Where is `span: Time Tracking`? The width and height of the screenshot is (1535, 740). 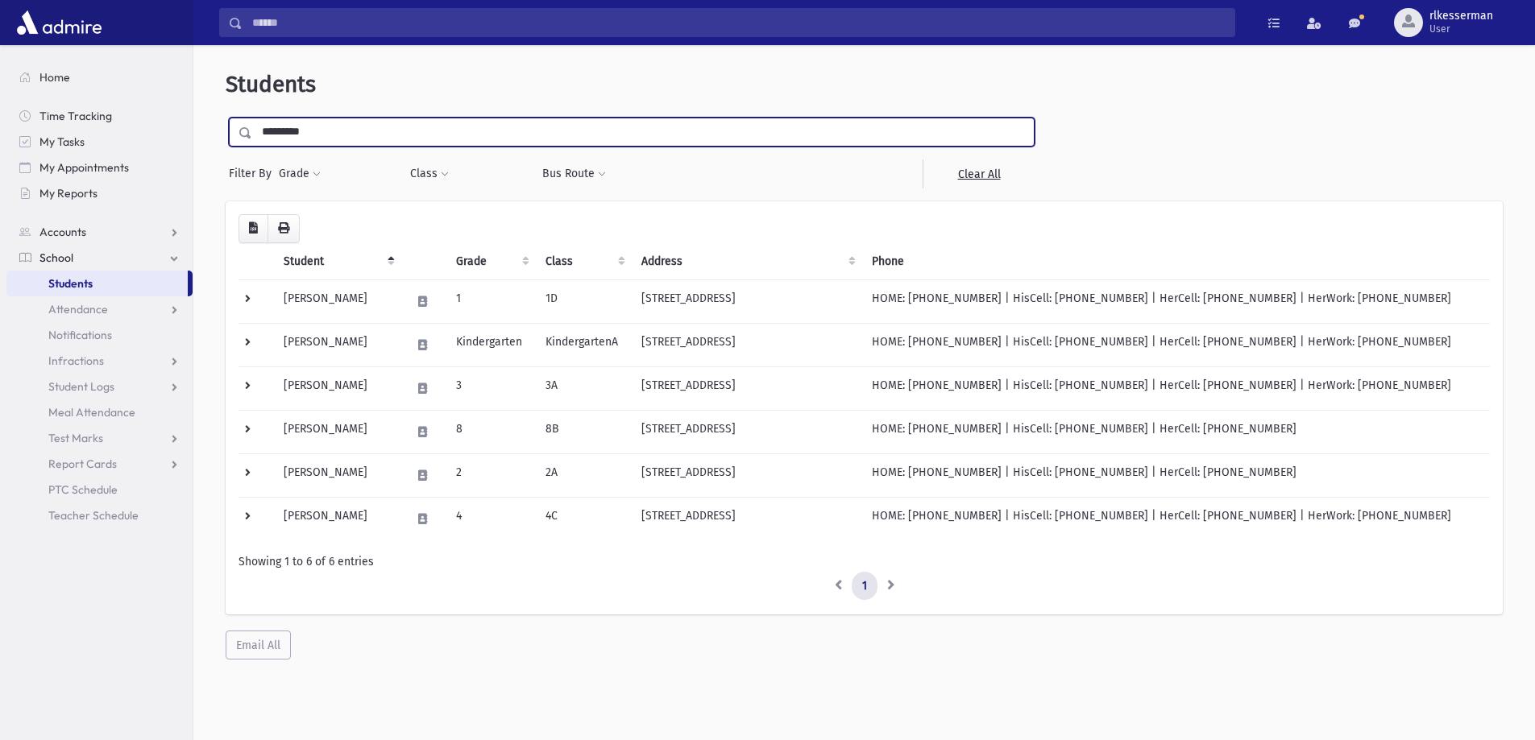 span: Time Tracking is located at coordinates (76, 116).